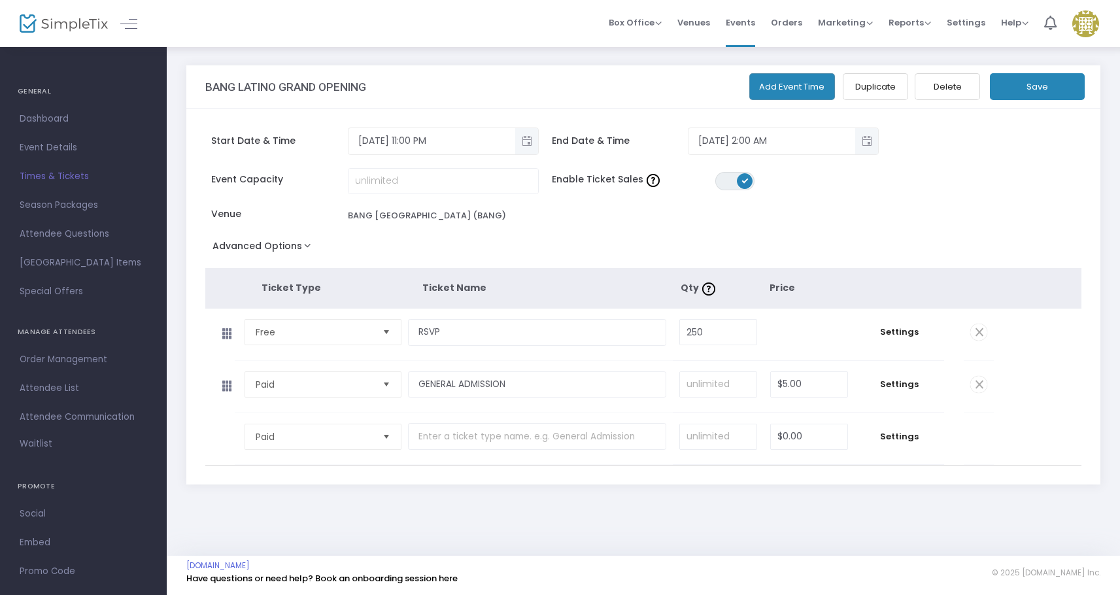 This screenshot has width=1120, height=595. What do you see at coordinates (740, 22) in the screenshot?
I see `span: Events` at bounding box center [740, 22].